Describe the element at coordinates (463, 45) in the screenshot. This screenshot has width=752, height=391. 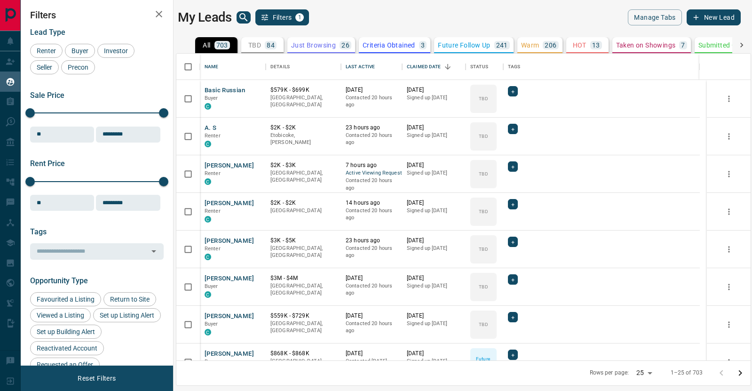
I see `p: Future Follow Up` at that location.